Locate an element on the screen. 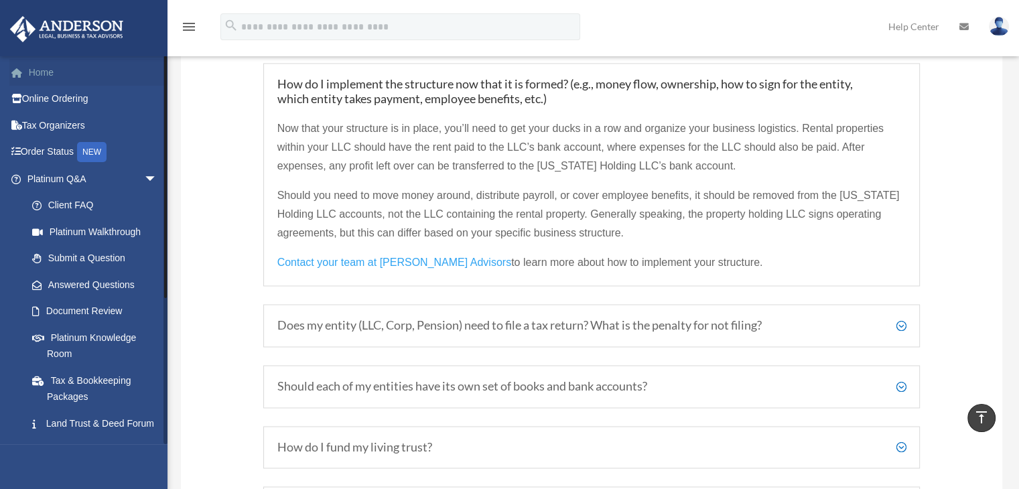 This screenshot has height=489, width=1019. a: vertical_align_top is located at coordinates (982, 418).